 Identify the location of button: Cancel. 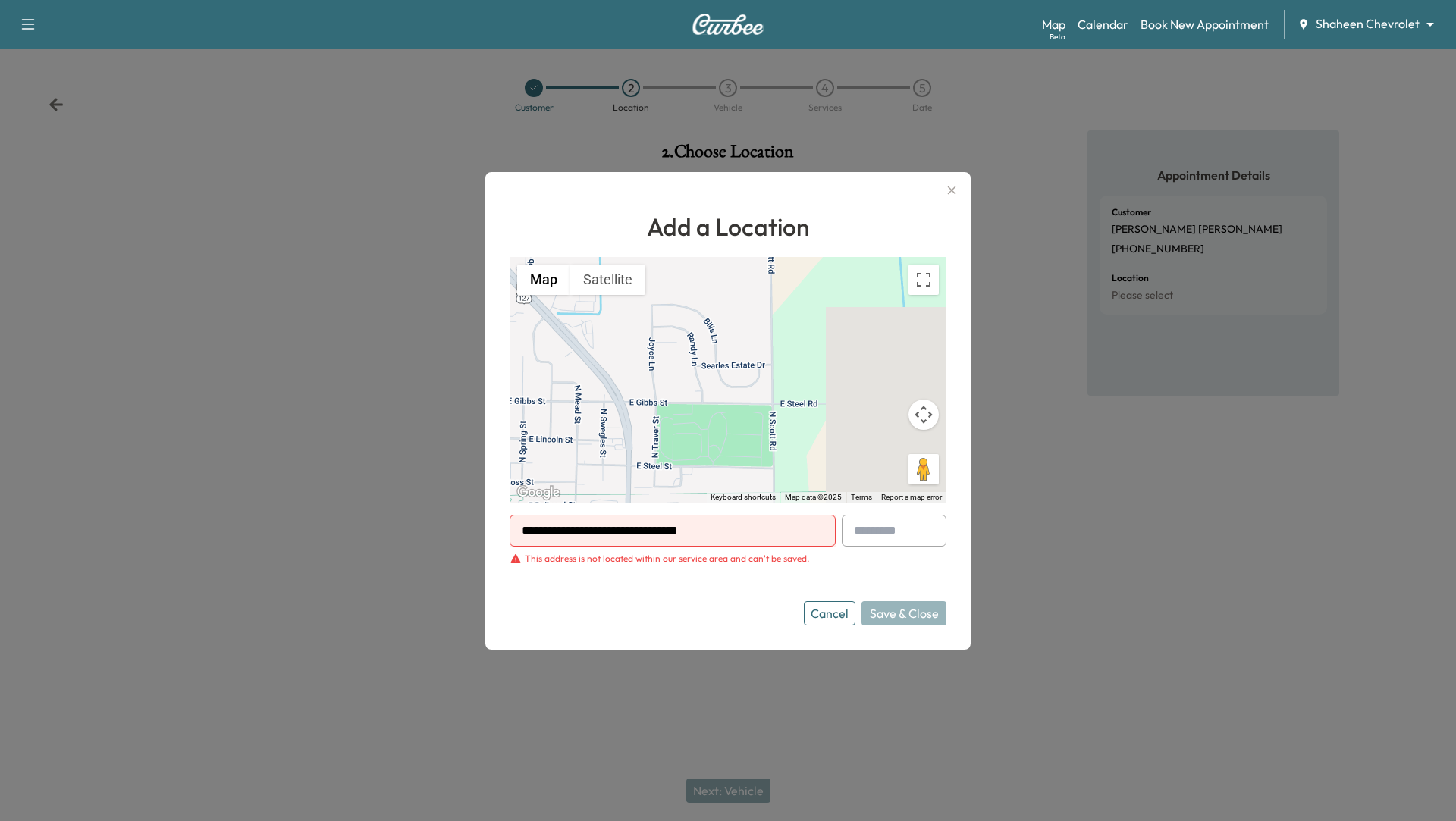
(830, 614).